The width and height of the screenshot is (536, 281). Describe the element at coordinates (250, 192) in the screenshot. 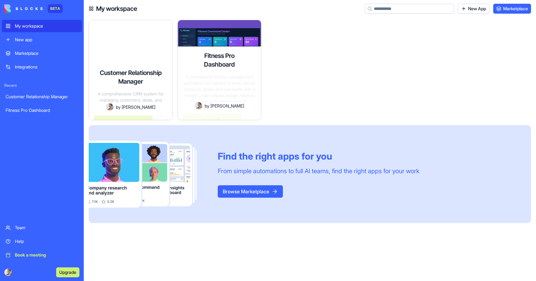

I see `button: Browse Marketplace` at that location.